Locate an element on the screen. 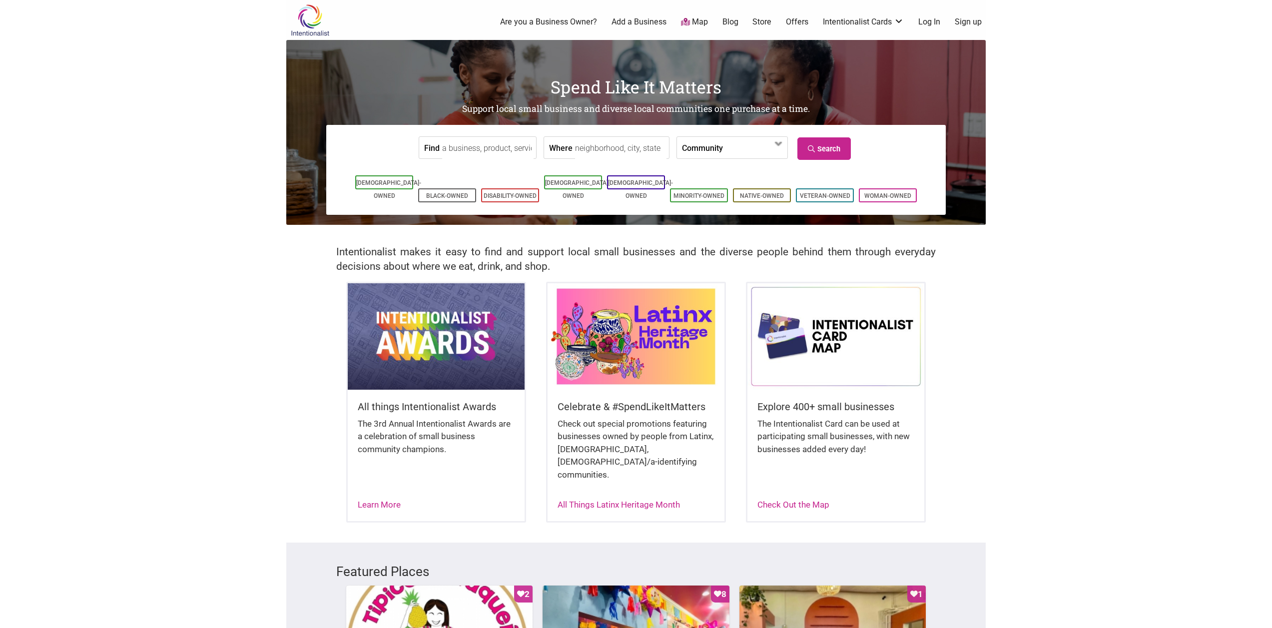 The width and height of the screenshot is (1272, 628). a: Black-Owned is located at coordinates (447, 196).